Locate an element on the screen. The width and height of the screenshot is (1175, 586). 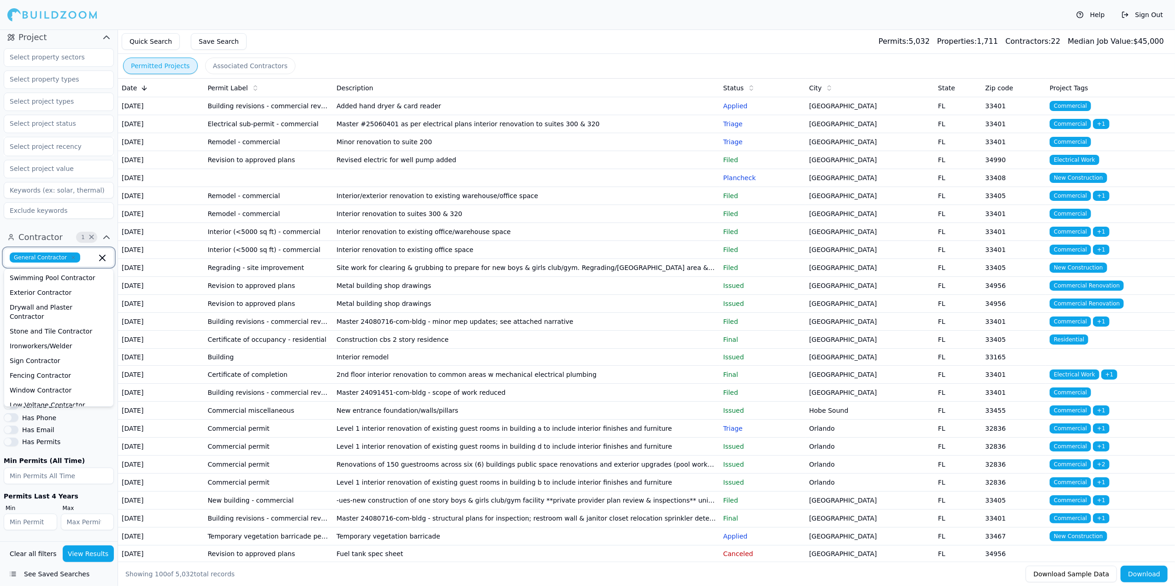
span: City is located at coordinates (815, 88).